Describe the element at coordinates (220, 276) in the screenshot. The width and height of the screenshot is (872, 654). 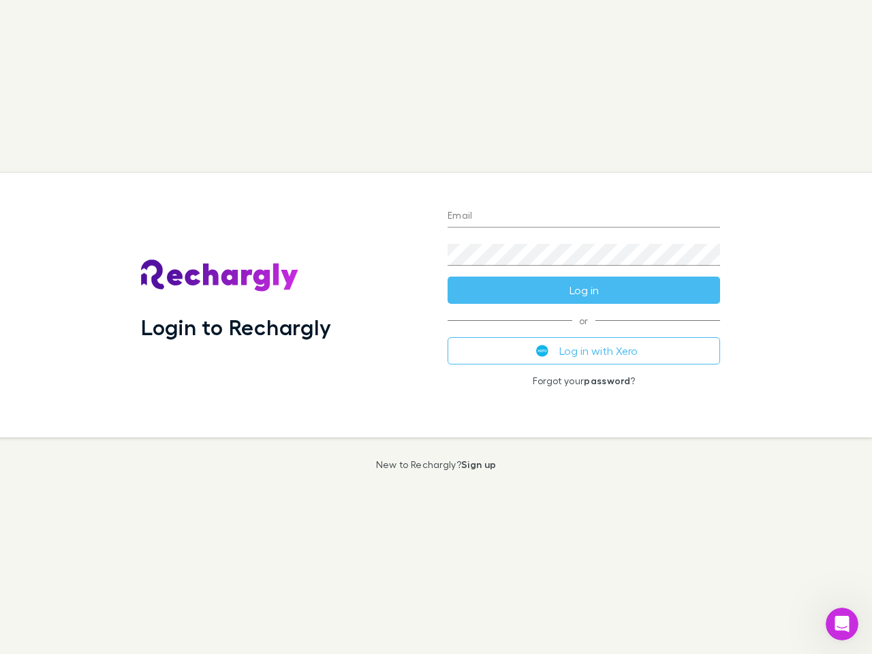
I see `img: Rechargly's Logo` at that location.